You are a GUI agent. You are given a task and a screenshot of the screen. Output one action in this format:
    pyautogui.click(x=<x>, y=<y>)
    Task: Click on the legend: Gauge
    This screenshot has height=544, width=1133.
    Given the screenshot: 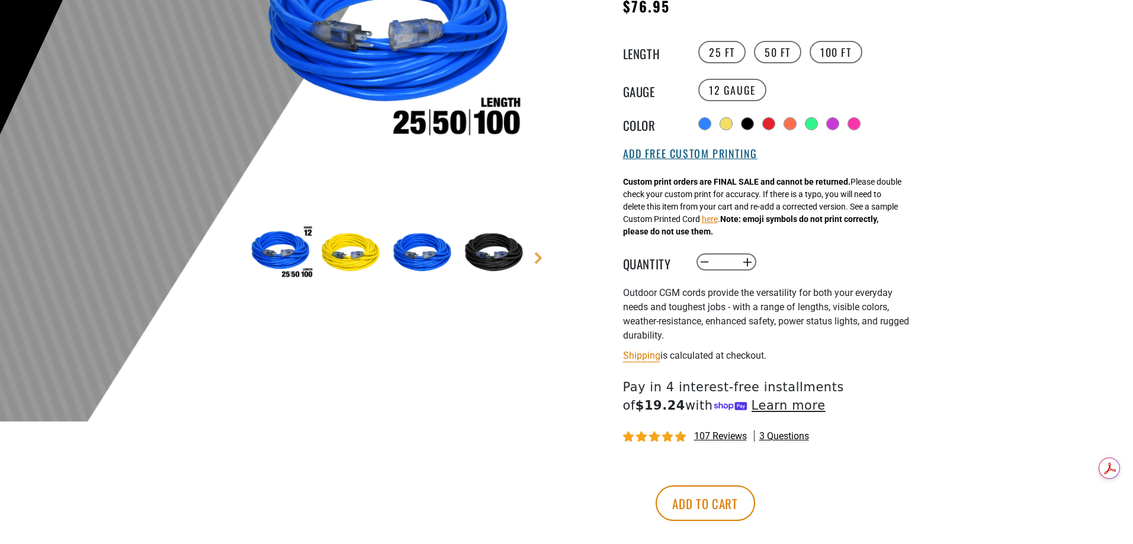 What is the action you would take?
    pyautogui.click(x=653, y=90)
    